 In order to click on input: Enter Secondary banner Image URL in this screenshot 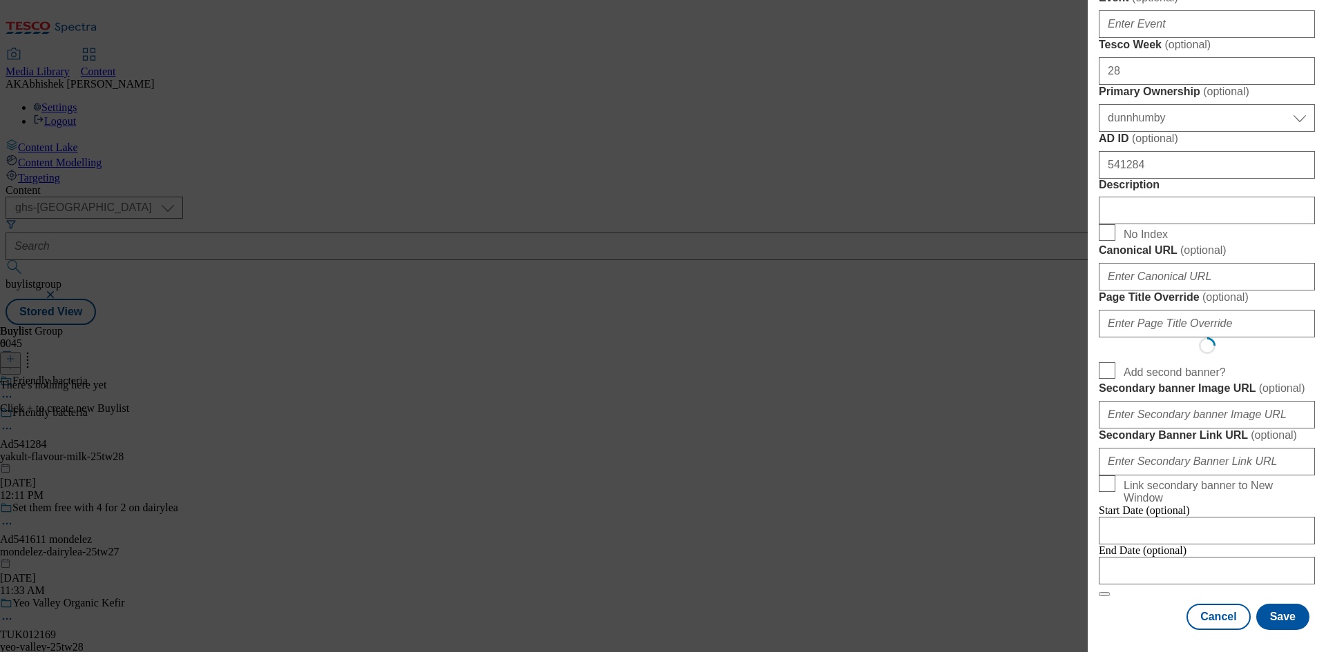, I will do `click(1206, 415)`.